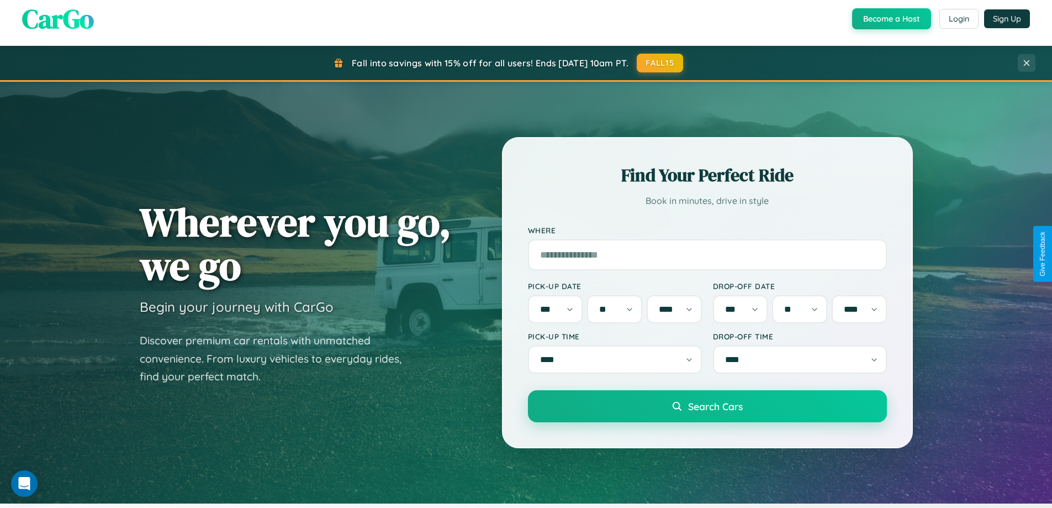 The height and width of the screenshot is (508, 1052). Describe the element at coordinates (708, 230) in the screenshot. I see `label: Where` at that location.